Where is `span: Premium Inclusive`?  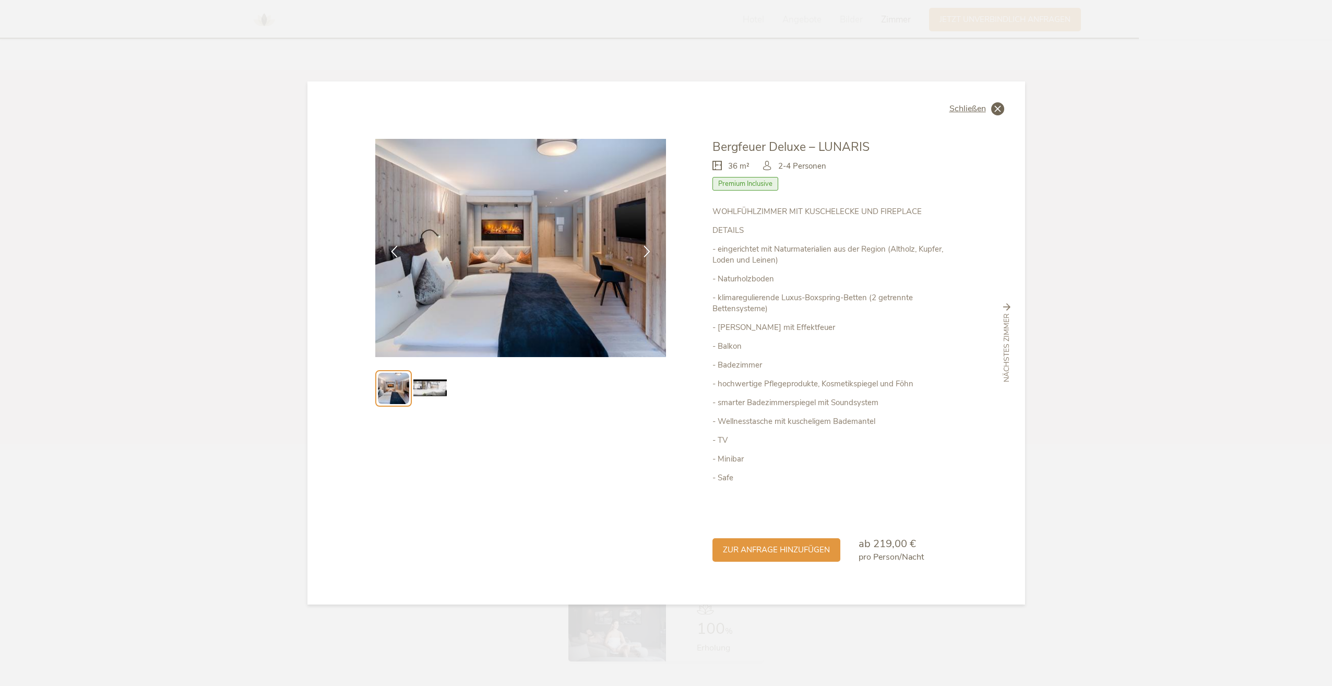
span: Premium Inclusive is located at coordinates (746, 184).